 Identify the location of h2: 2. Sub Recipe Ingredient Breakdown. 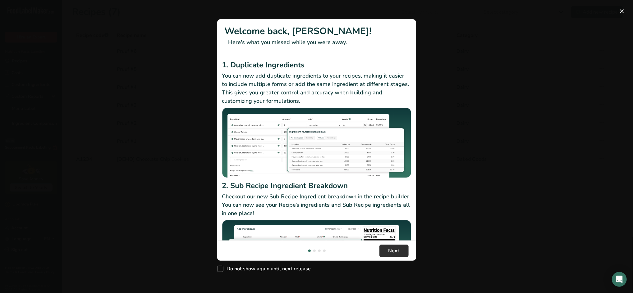
(317, 186).